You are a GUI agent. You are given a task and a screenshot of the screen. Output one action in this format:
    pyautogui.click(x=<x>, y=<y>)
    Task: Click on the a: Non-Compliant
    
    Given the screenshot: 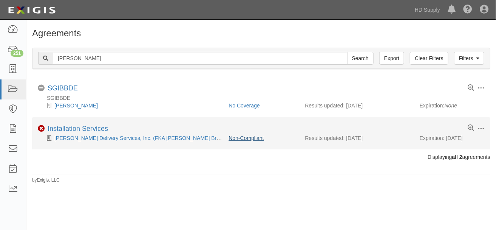 What is the action you would take?
    pyautogui.click(x=246, y=138)
    